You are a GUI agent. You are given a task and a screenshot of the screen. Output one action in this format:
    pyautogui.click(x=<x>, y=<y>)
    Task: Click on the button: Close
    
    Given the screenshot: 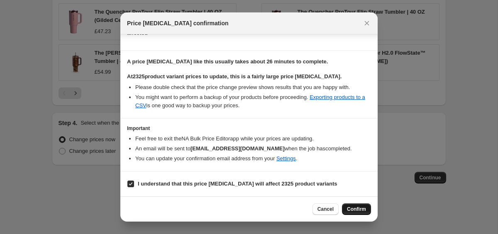 What is the action you would take?
    pyautogui.click(x=367, y=23)
    